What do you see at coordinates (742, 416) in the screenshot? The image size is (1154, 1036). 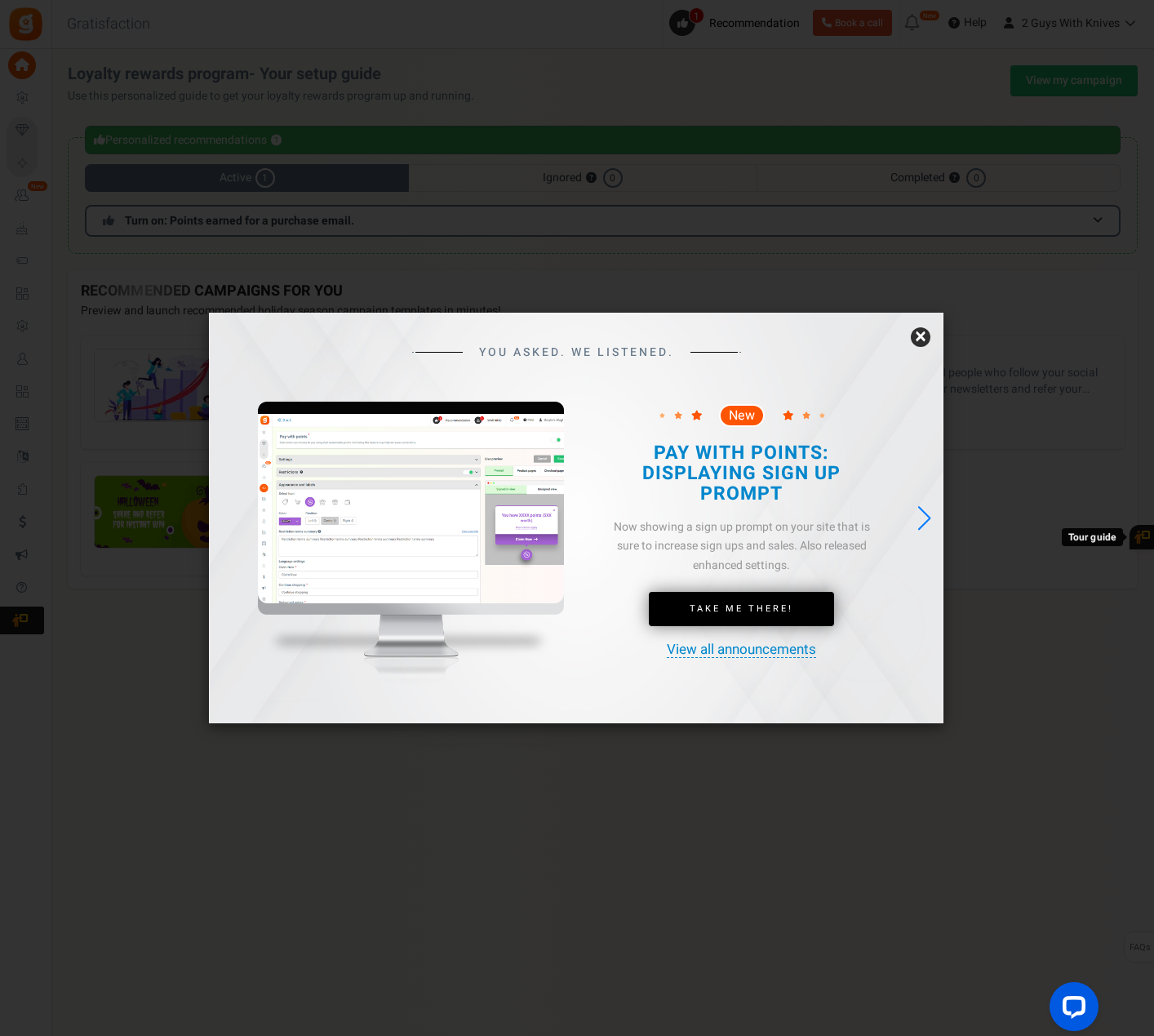 I see `span: New` at bounding box center [742, 416].